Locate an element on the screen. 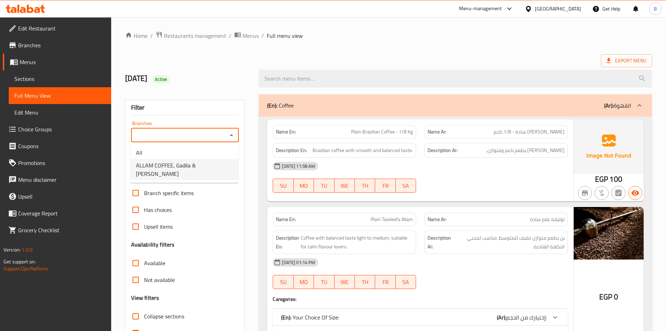 The width and height of the screenshot is (666, 331). span: Restaurants management is located at coordinates (195, 36).